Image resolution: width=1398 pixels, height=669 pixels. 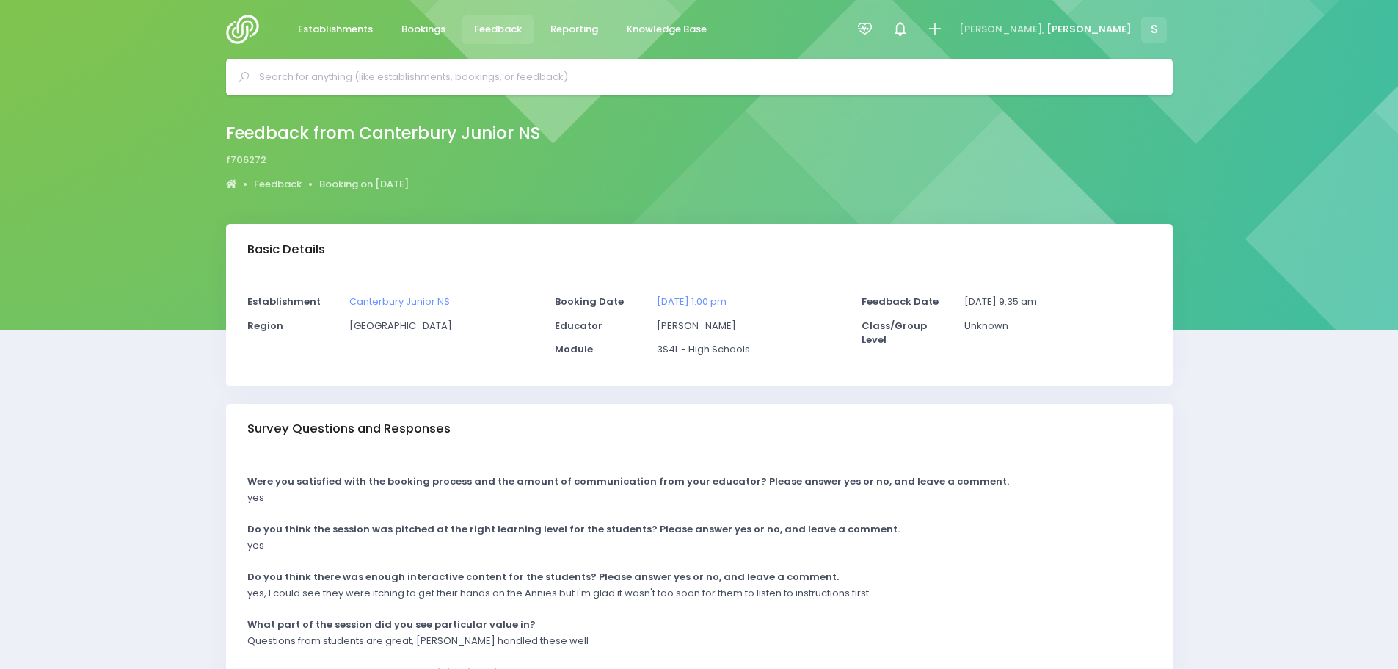 What do you see at coordinates (705, 77) in the screenshot?
I see `input: Search for anything (like establishments, bookings, or feedback)` at bounding box center [705, 77].